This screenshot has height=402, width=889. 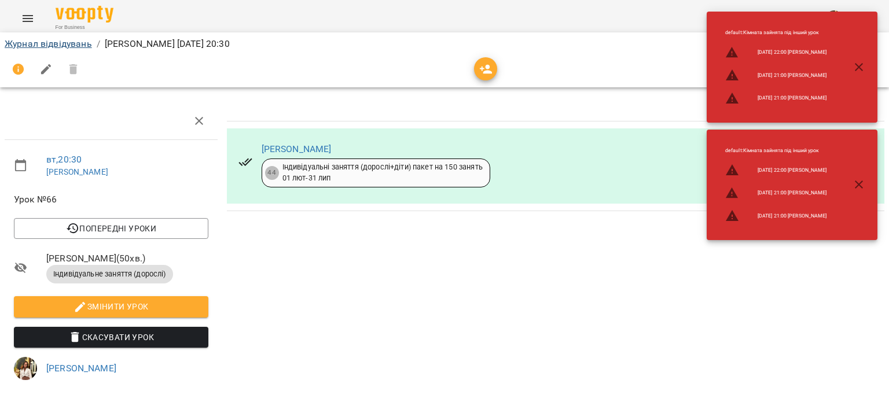 What do you see at coordinates (28, 19) in the screenshot?
I see `button: Menu` at bounding box center [28, 19].